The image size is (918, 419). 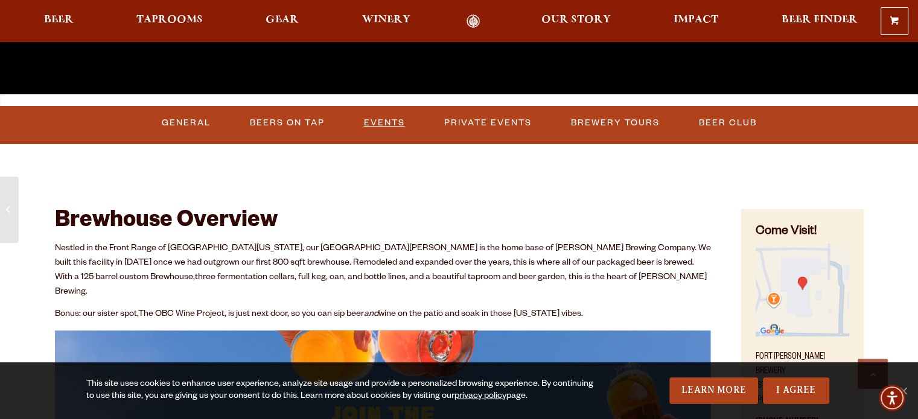 What do you see at coordinates (480, 397) in the screenshot?
I see `a: privacy policy` at bounding box center [480, 397].